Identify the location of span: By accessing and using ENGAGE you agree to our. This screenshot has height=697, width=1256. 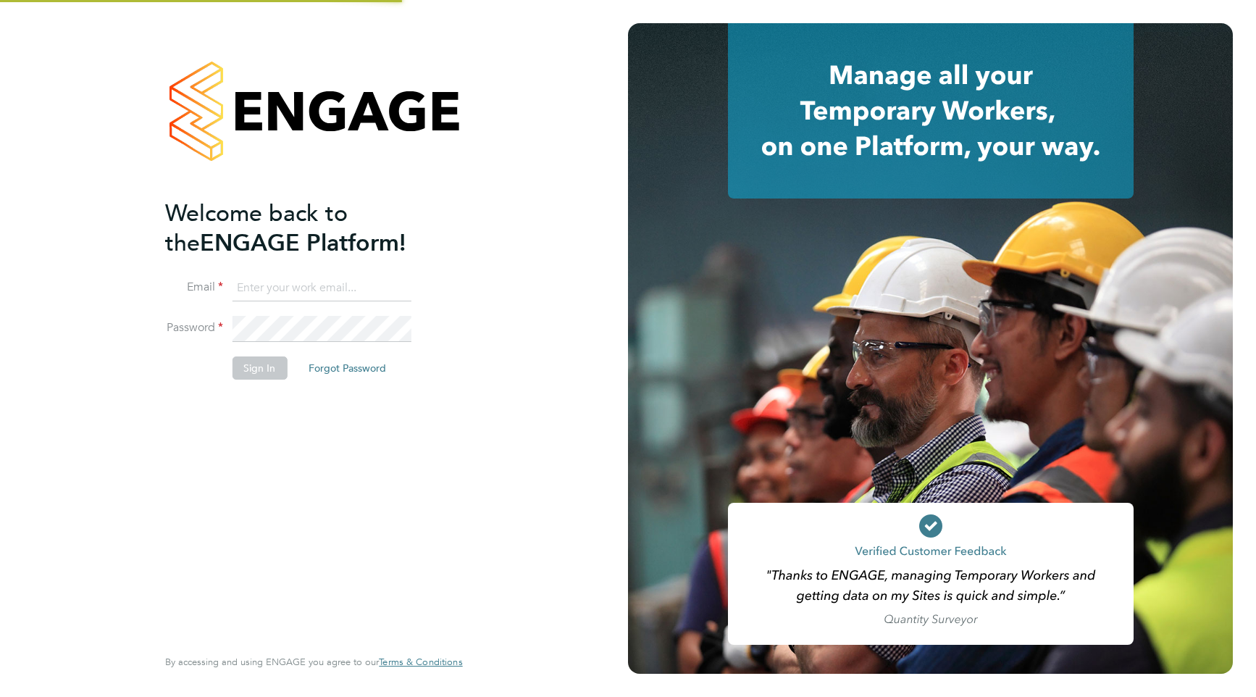
(314, 661).